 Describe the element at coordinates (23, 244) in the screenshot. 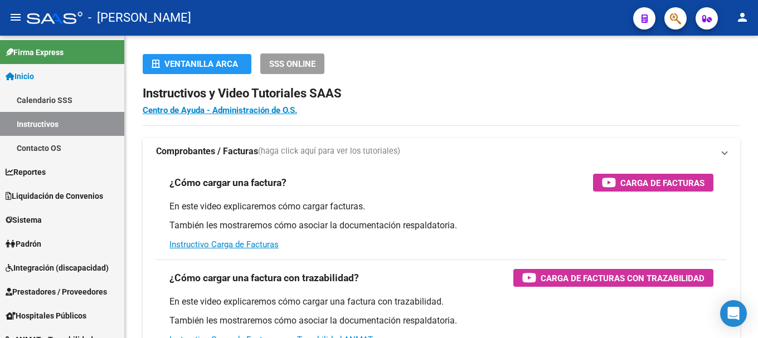

I see `span: Padrón` at that location.